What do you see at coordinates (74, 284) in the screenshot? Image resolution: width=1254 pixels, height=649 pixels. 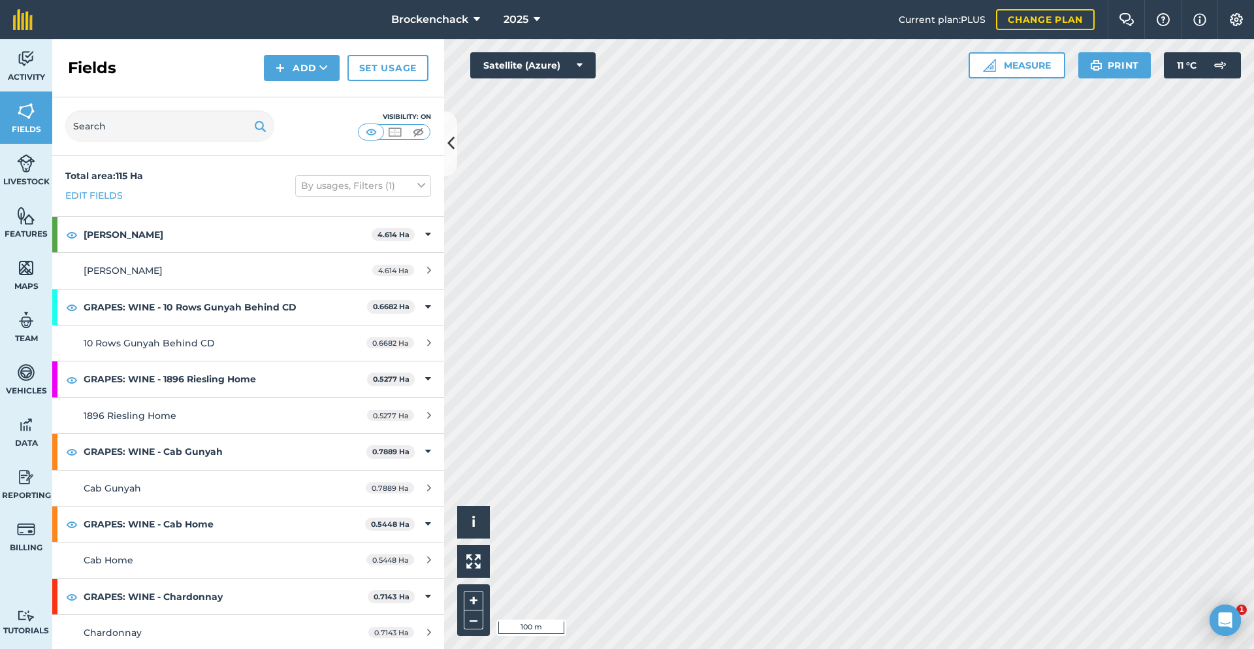 I see `a: Watch a recording here` at bounding box center [74, 284].